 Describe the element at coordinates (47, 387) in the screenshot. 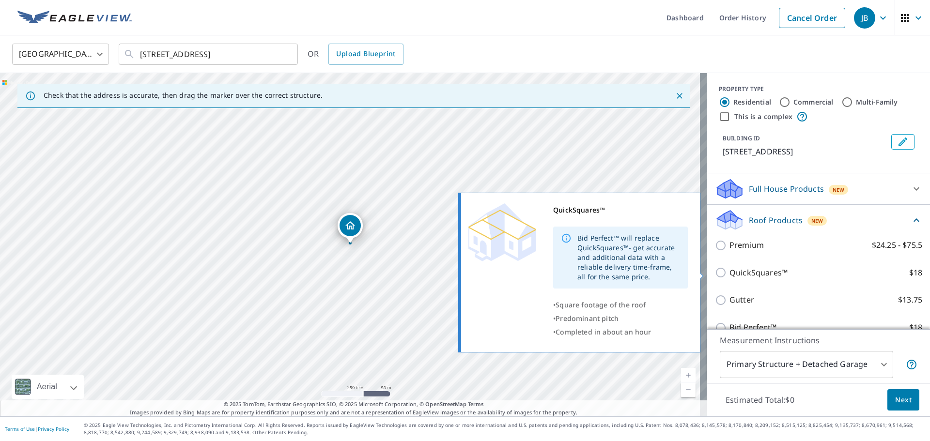

I see `div: Aerial` at that location.